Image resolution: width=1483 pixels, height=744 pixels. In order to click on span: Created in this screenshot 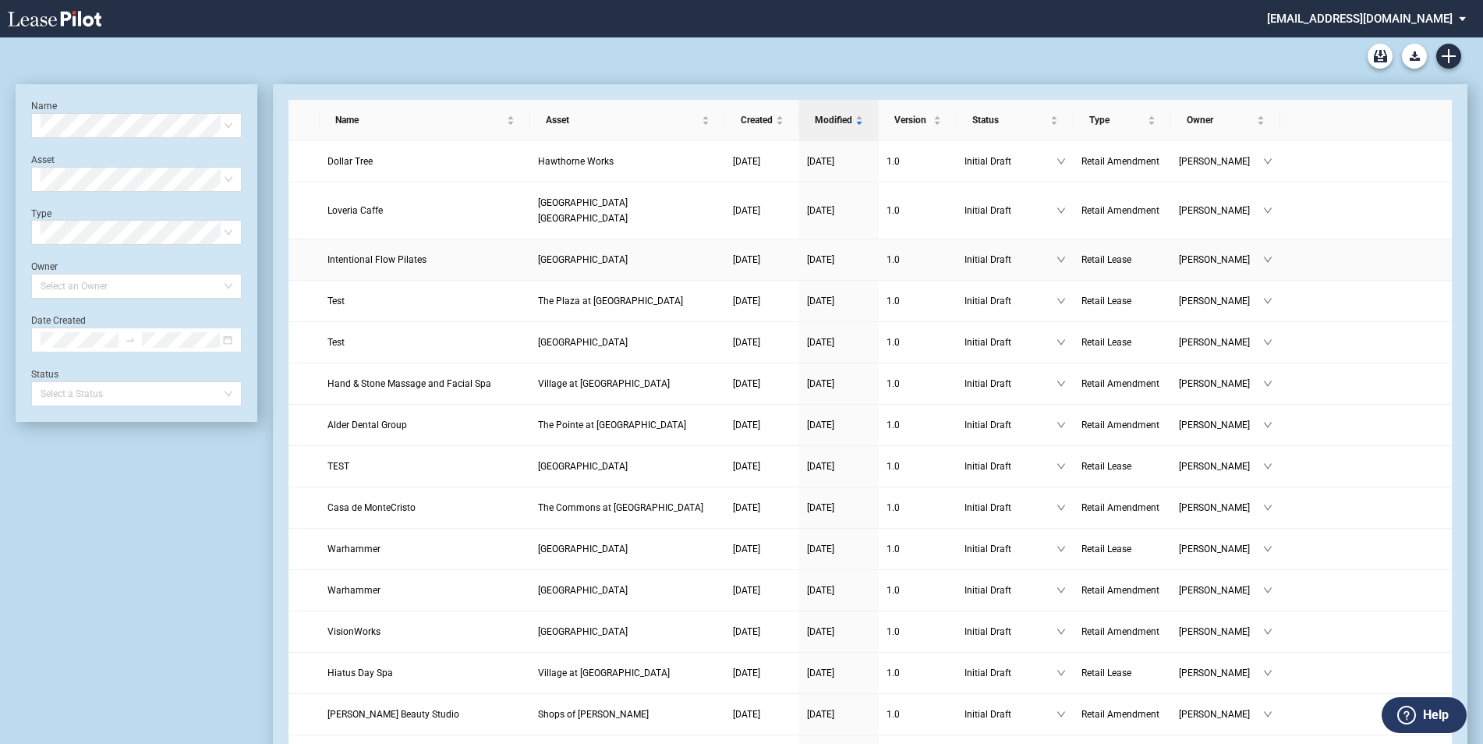, I will do `click(756, 120)`.